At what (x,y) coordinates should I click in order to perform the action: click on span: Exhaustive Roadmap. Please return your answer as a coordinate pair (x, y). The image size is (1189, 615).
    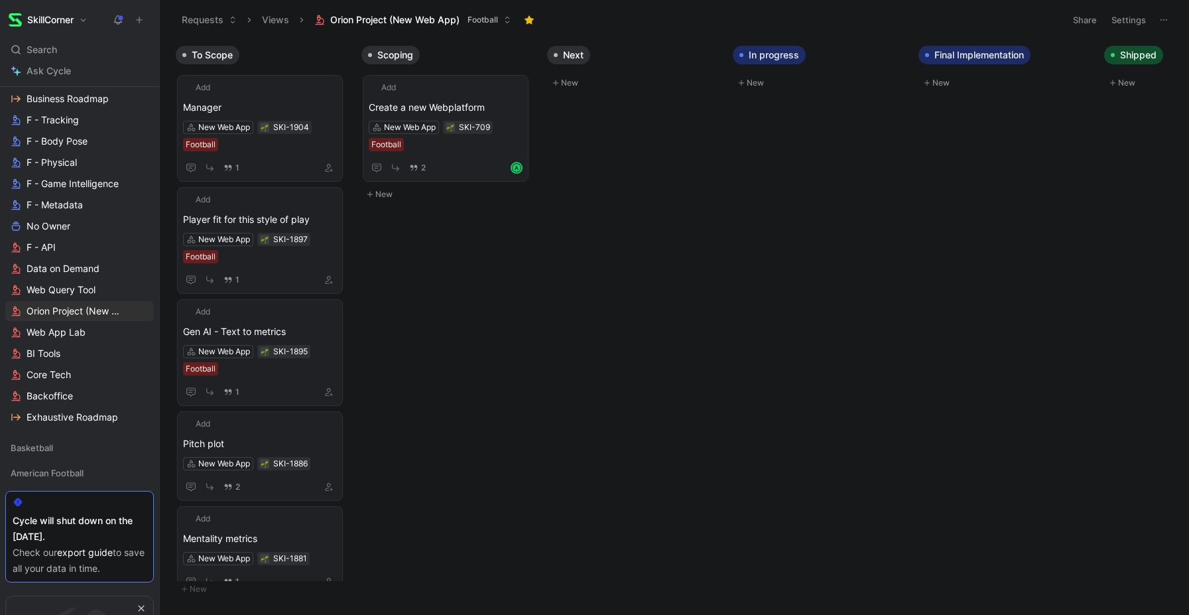
    Looking at the image, I should click on (72, 417).